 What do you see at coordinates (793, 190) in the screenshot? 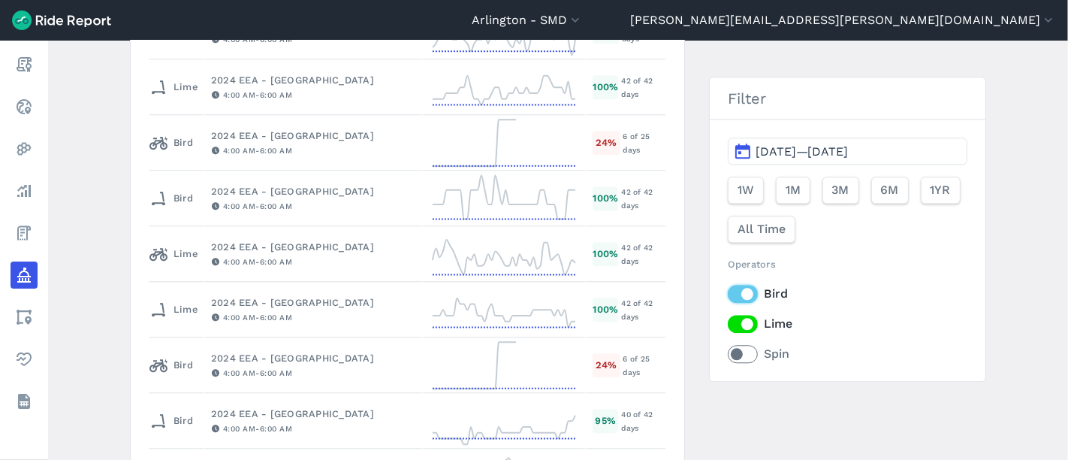
I see `button: 1M` at bounding box center [793, 190].